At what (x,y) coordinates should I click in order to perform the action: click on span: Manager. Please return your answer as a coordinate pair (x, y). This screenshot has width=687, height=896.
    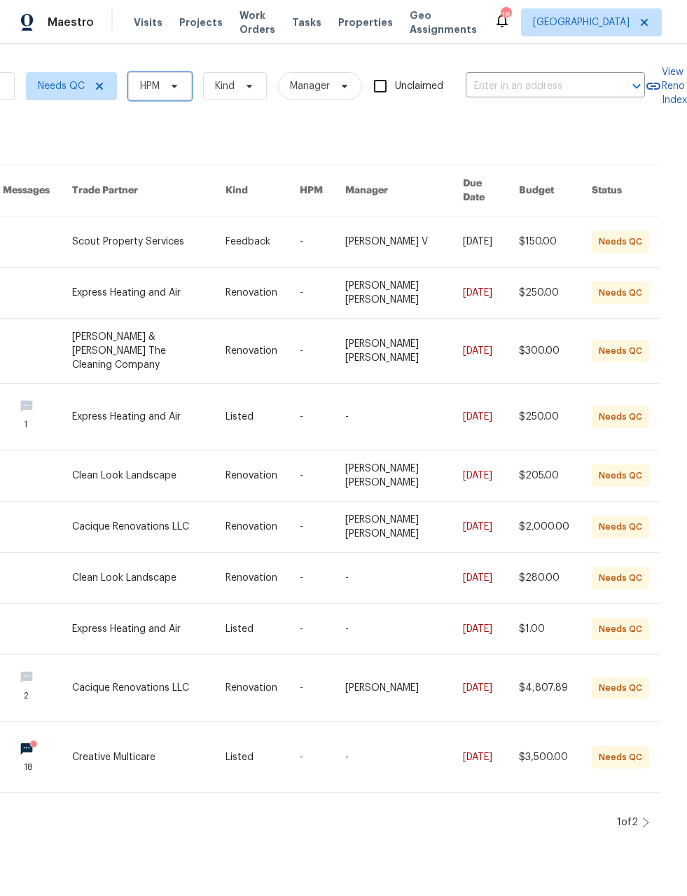
    Looking at the image, I should click on (310, 86).